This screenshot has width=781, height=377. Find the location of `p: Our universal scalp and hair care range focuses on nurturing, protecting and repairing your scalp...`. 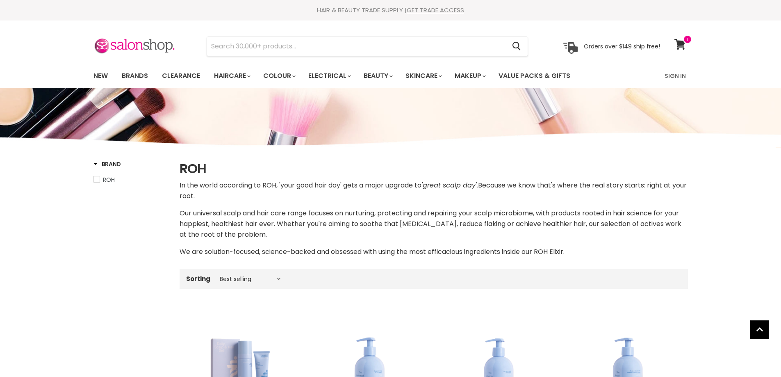

p: Our universal scalp and hair care range focuses on nurturing, protecting and repairing your scalp... is located at coordinates (434, 224).